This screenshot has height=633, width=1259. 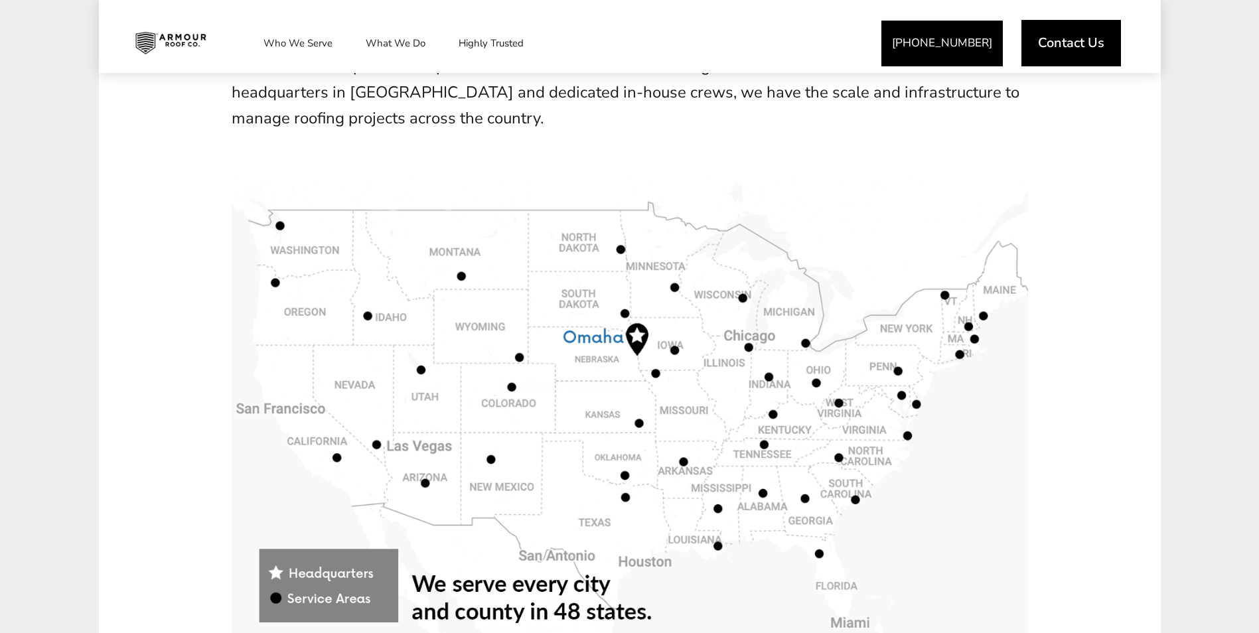 What do you see at coordinates (298, 43) in the screenshot?
I see `a: Who We Serve` at bounding box center [298, 43].